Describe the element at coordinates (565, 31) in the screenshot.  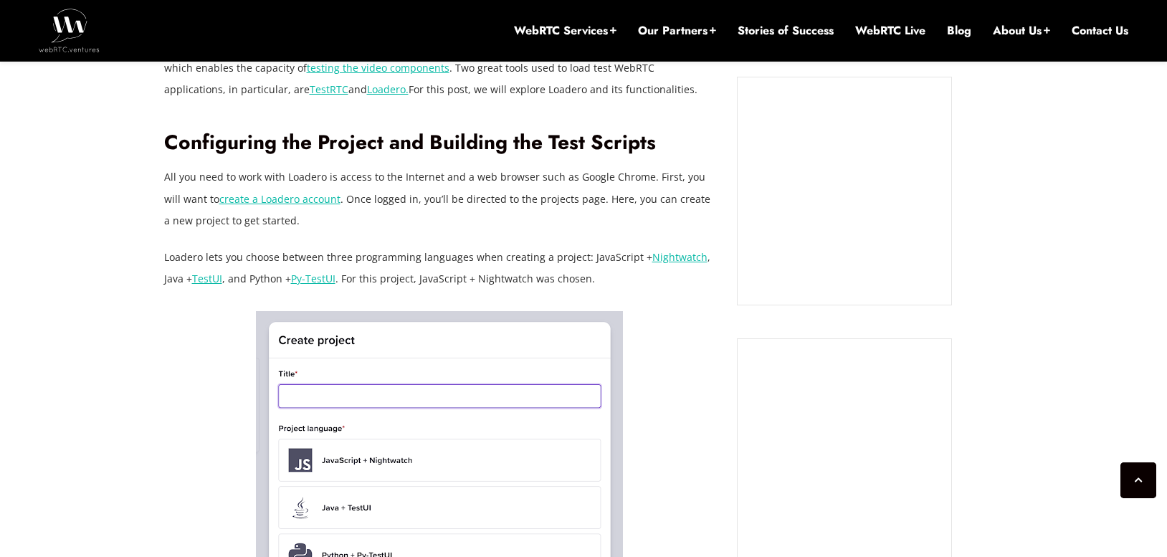
I see `a: WebRTC Services` at that location.